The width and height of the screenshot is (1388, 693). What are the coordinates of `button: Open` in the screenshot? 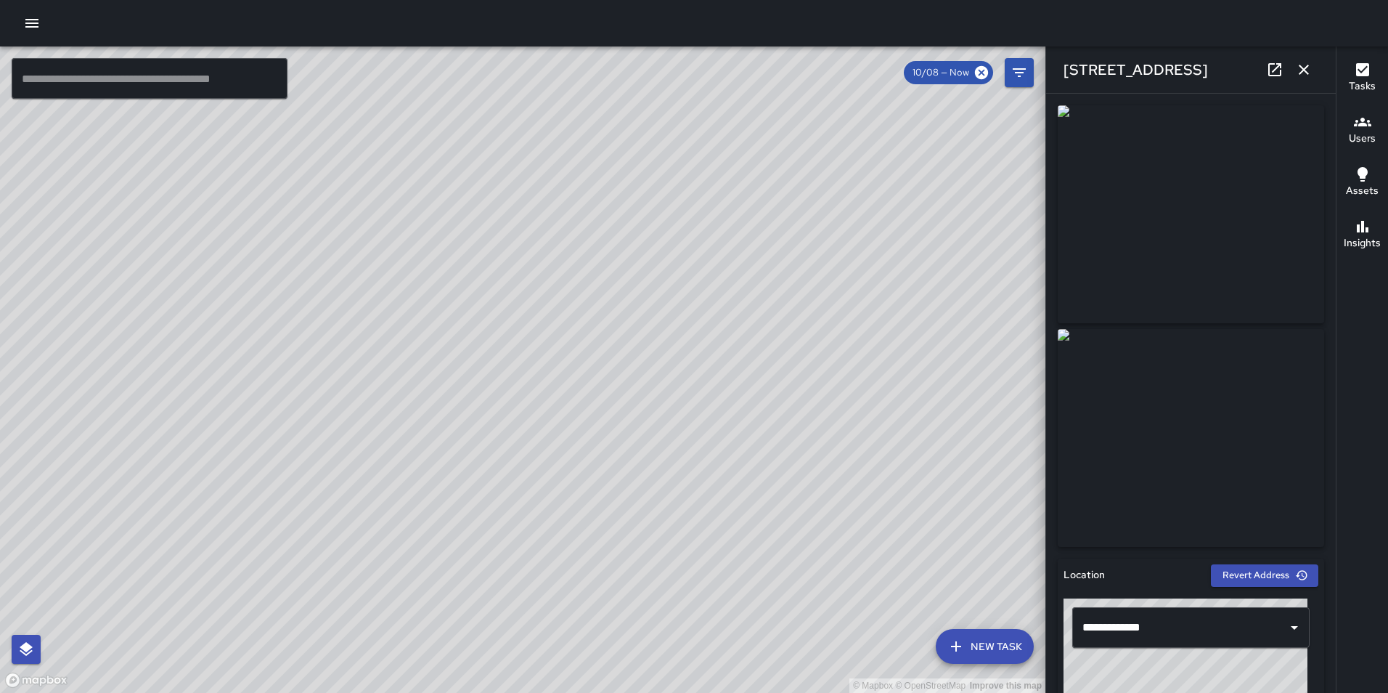 It's located at (1295, 627).